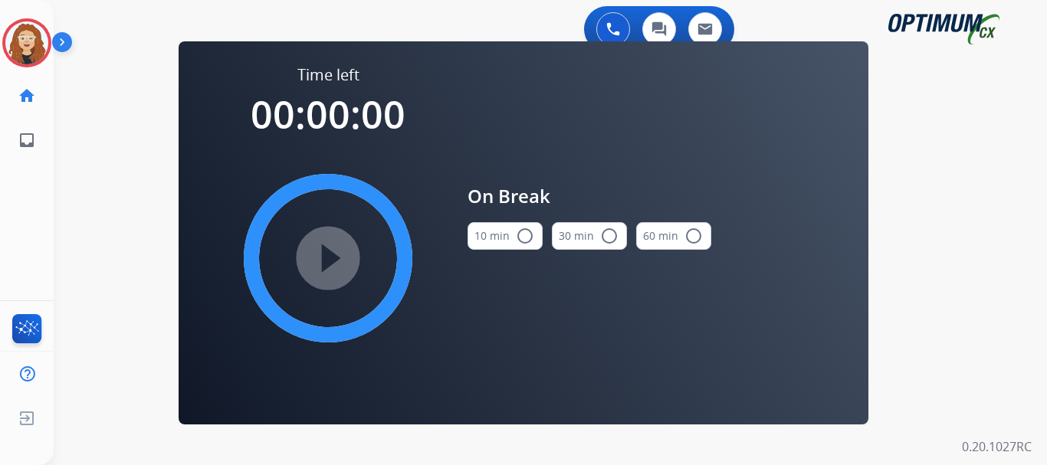 The width and height of the screenshot is (1047, 465). I want to click on p: 0.20.1027RC, so click(996, 447).